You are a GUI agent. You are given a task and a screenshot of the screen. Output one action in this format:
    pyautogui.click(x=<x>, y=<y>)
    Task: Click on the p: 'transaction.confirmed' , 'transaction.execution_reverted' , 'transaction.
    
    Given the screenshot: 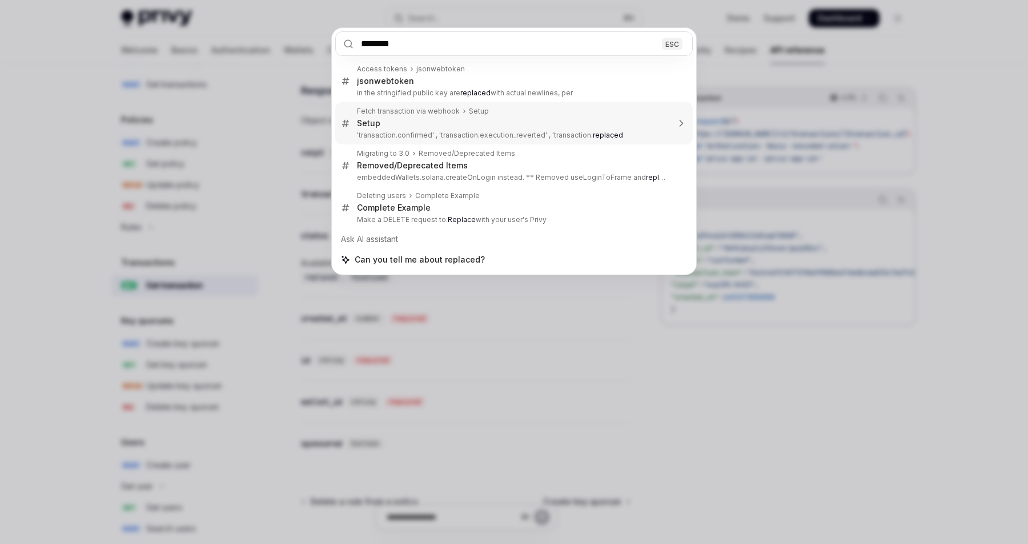 What is the action you would take?
    pyautogui.click(x=513, y=135)
    